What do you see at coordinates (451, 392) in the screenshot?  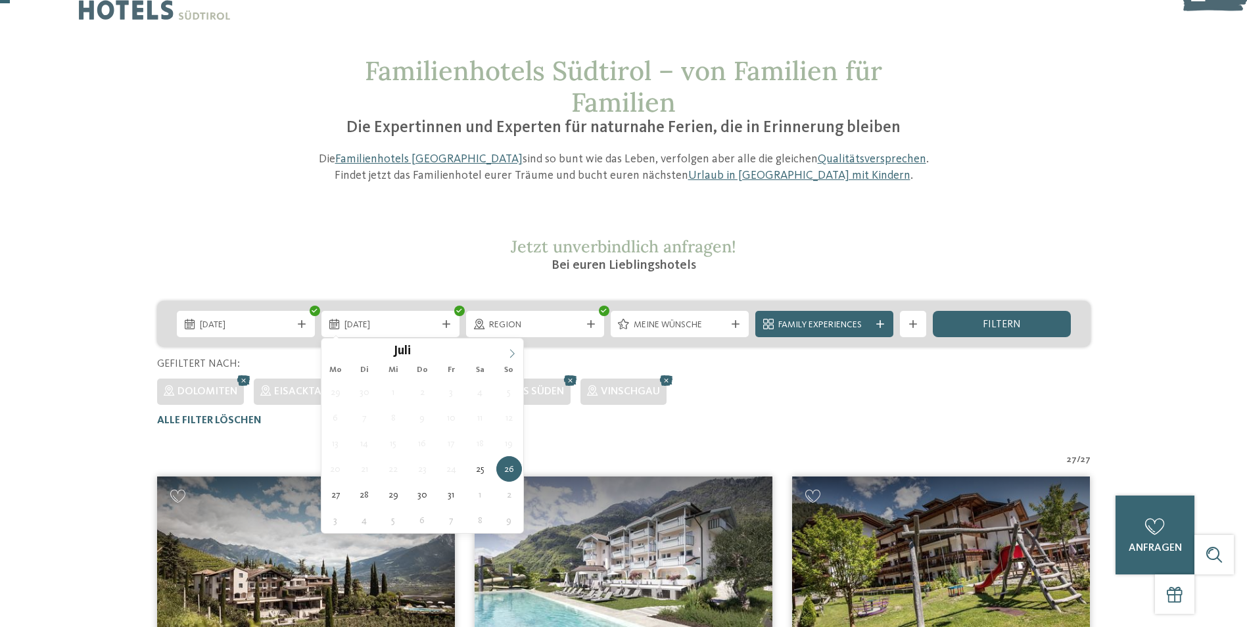 I see `span: Juli 3, 2026` at bounding box center [451, 392].